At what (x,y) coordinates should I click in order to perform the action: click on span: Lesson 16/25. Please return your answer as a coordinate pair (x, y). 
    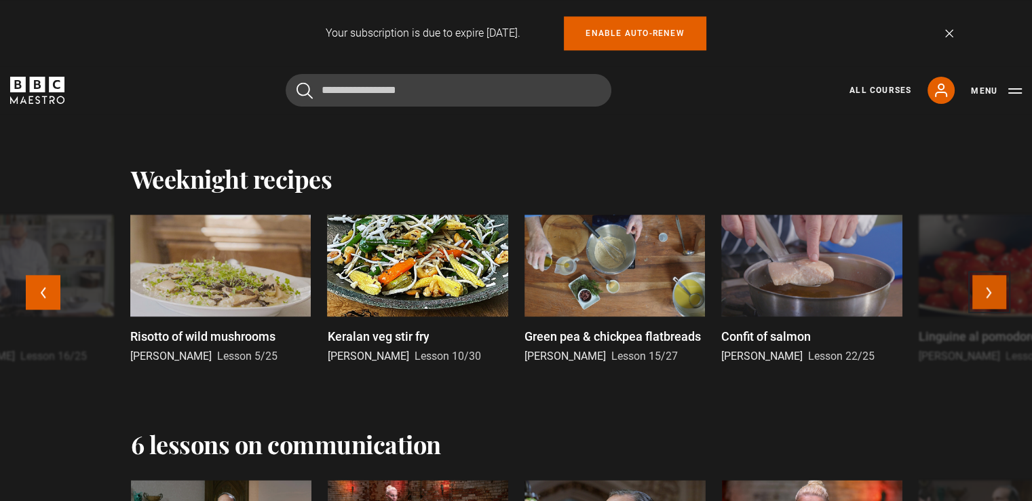
    Looking at the image, I should click on (54, 355).